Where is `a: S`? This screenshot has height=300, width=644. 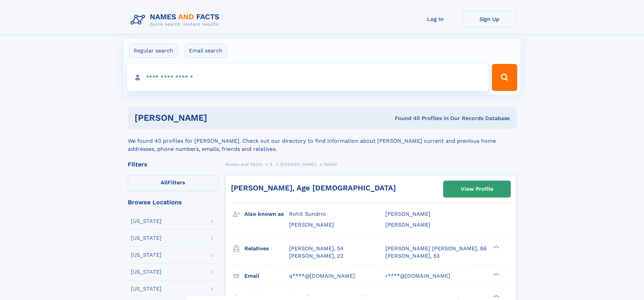 a: S is located at coordinates (271, 164).